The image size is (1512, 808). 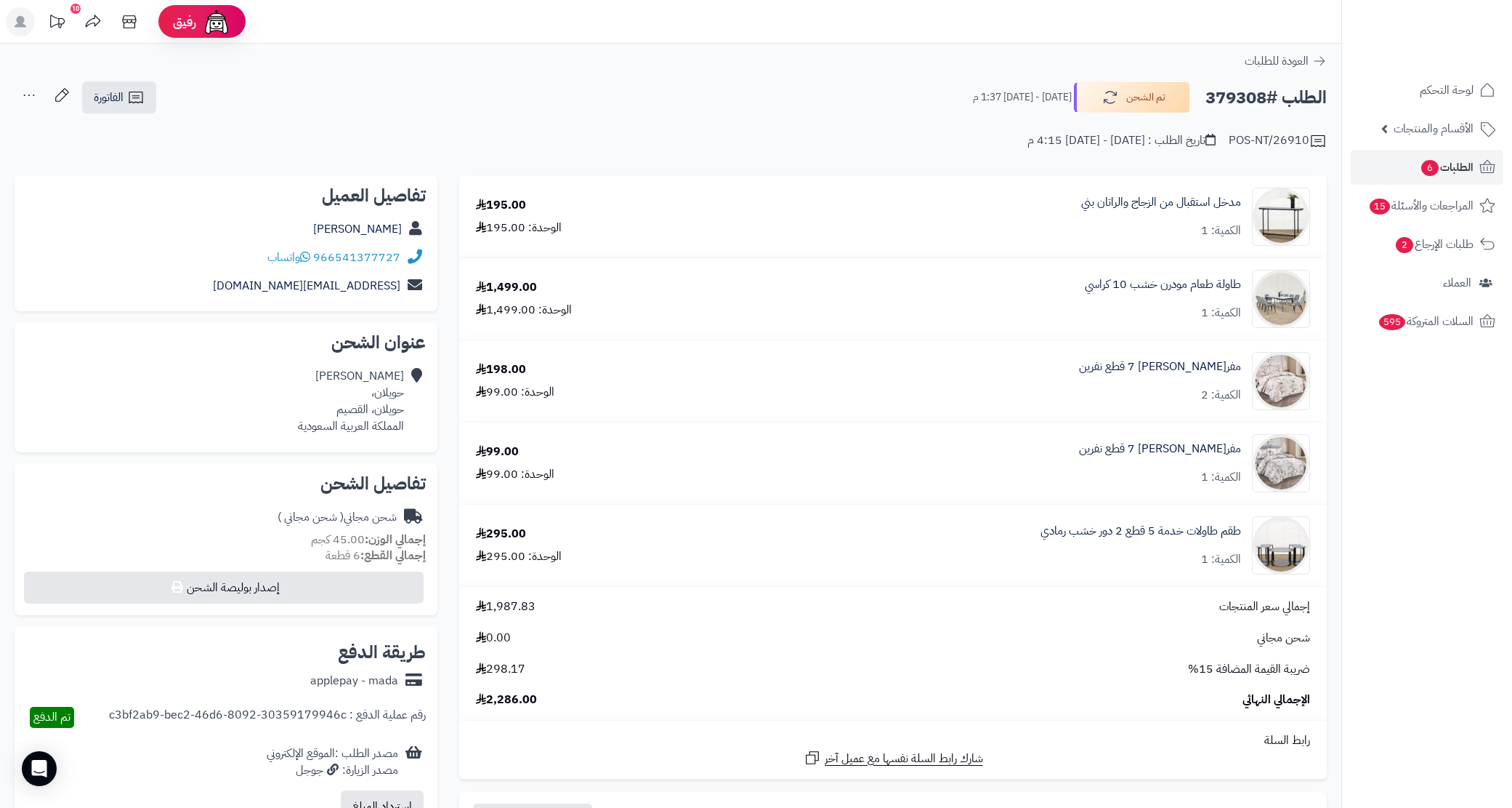 What do you see at coordinates (354, 680) in the screenshot?
I see `div: applepay - mada` at bounding box center [354, 680].